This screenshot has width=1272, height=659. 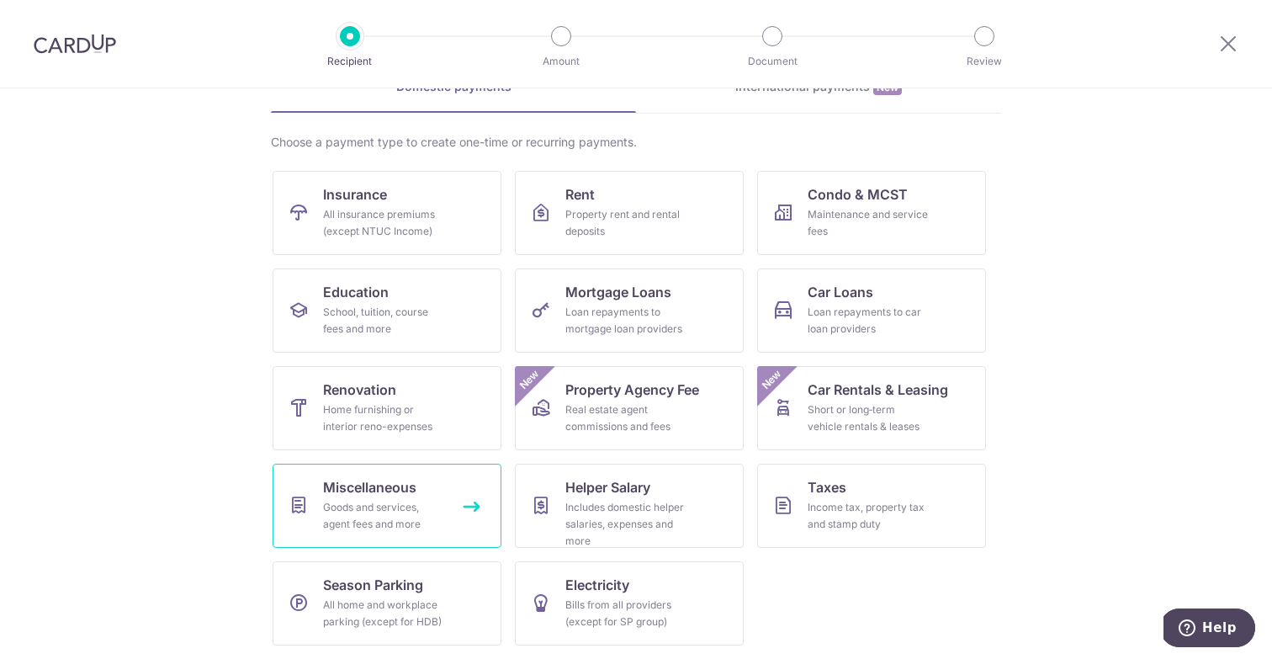 What do you see at coordinates (350, 61) in the screenshot?
I see `p: Recipient` at bounding box center [350, 61].